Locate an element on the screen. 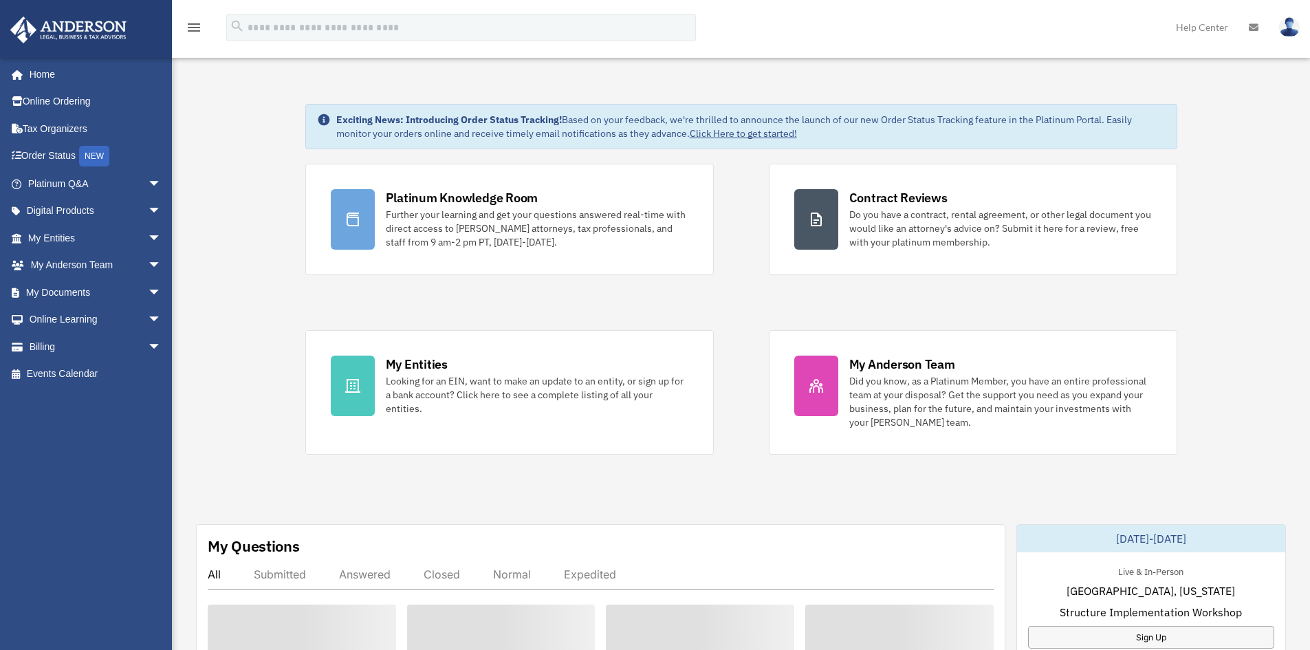 This screenshot has width=1310, height=650. span: Structure Implementation Workshop is located at coordinates (1150, 612).